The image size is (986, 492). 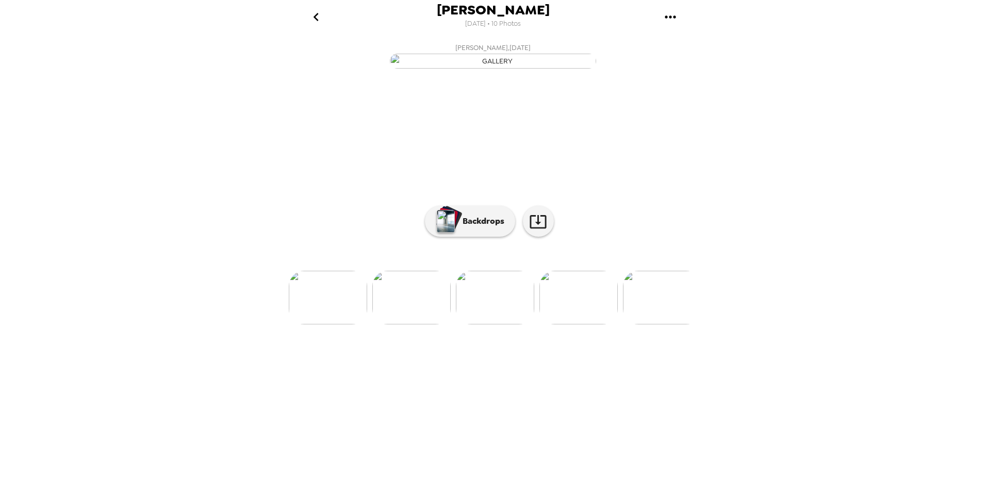 What do you see at coordinates (481, 221) in the screenshot?
I see `p: Backdrops` at bounding box center [481, 221].